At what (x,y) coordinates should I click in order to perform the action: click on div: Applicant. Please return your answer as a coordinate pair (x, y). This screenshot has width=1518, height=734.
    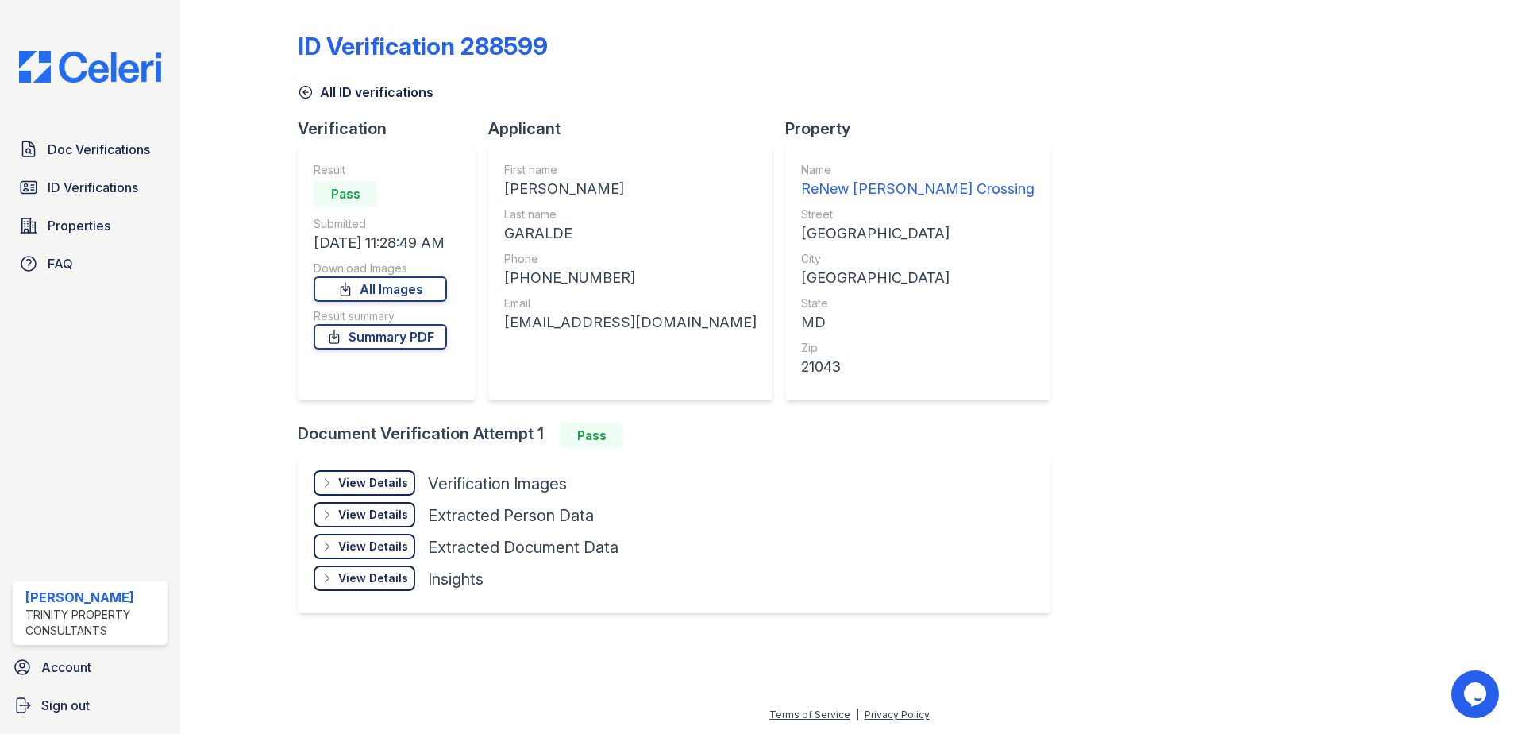
    Looking at the image, I should click on (637, 129).